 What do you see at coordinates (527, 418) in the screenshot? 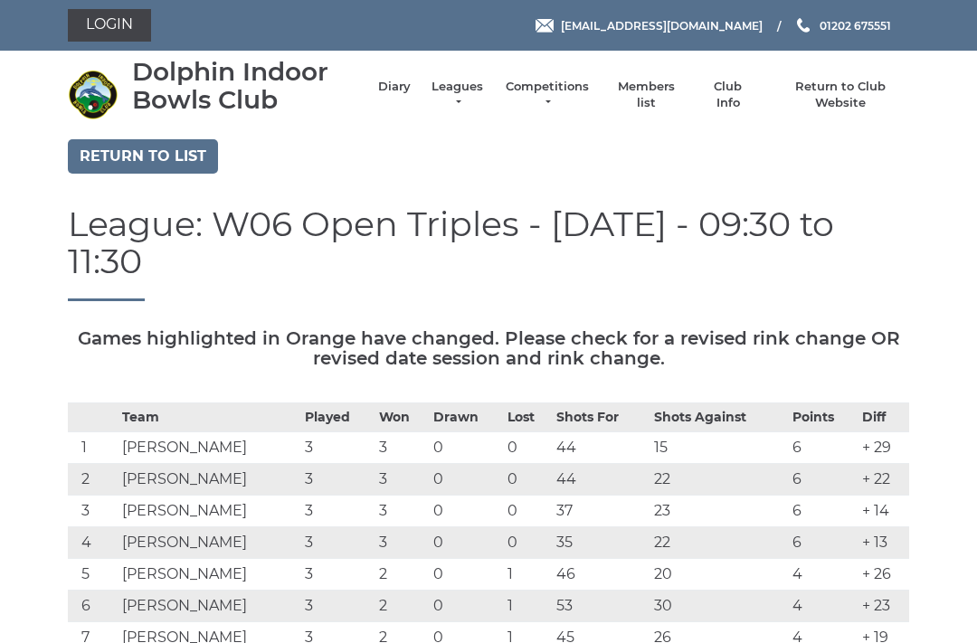
I see `th: Lost` at bounding box center [527, 418].